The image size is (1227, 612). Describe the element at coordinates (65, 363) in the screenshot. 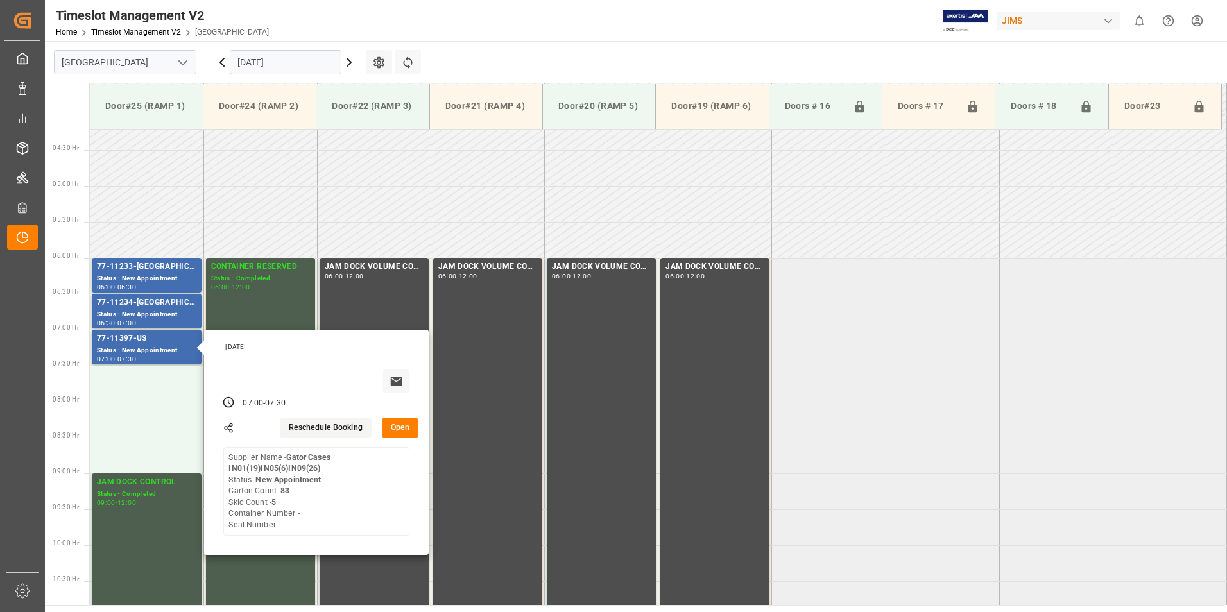

I see `span: 07:30 Hr` at that location.